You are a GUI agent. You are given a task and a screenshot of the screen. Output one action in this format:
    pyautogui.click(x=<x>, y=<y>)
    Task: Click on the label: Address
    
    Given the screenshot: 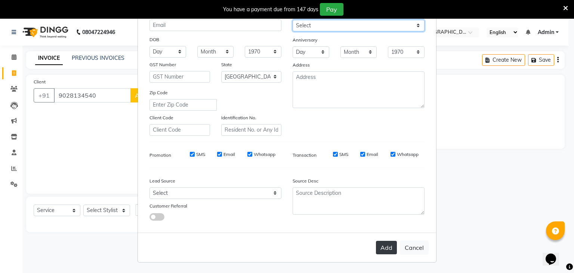 What is the action you would take?
    pyautogui.click(x=301, y=65)
    